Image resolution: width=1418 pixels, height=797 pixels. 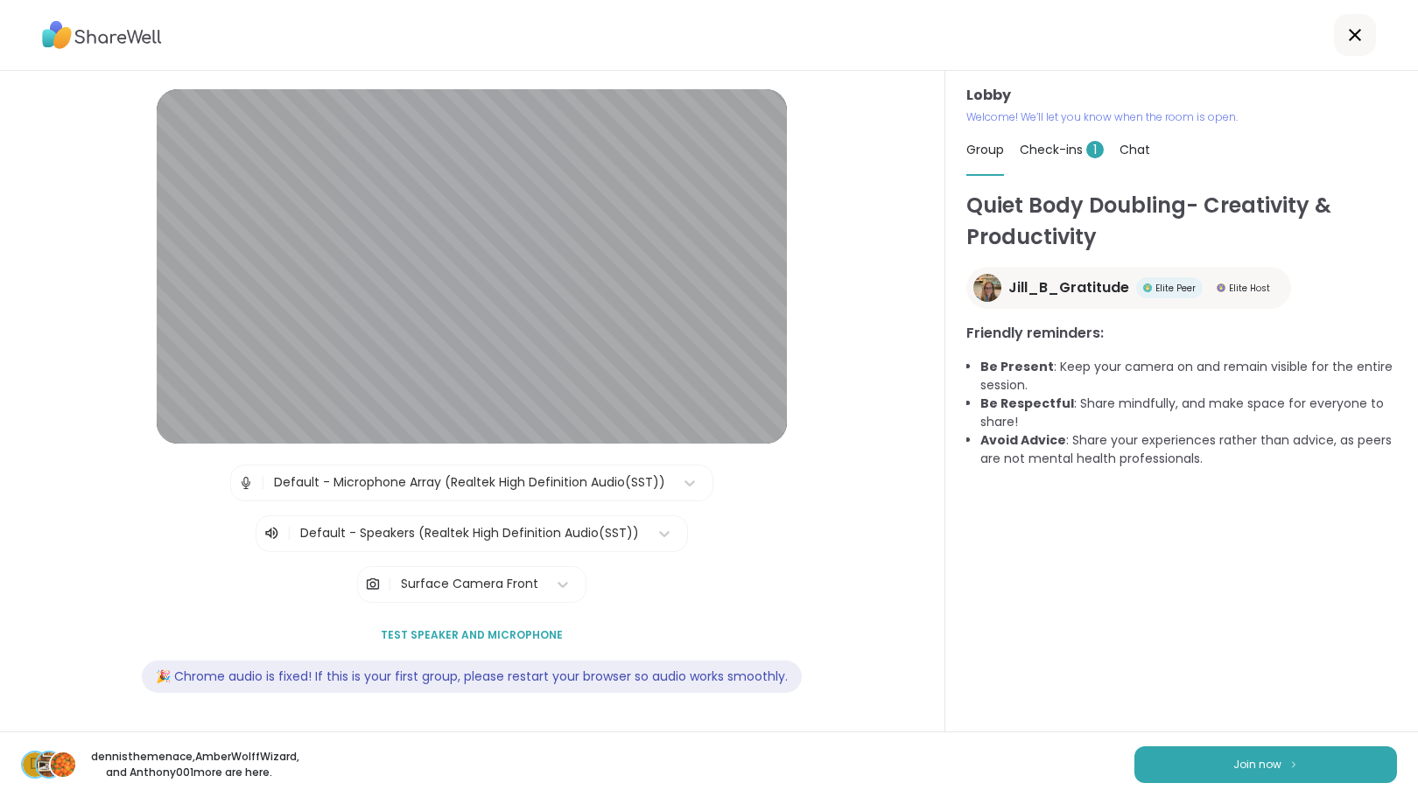 What do you see at coordinates (1221, 288) in the screenshot?
I see `img: Elite Host` at bounding box center [1221, 288].